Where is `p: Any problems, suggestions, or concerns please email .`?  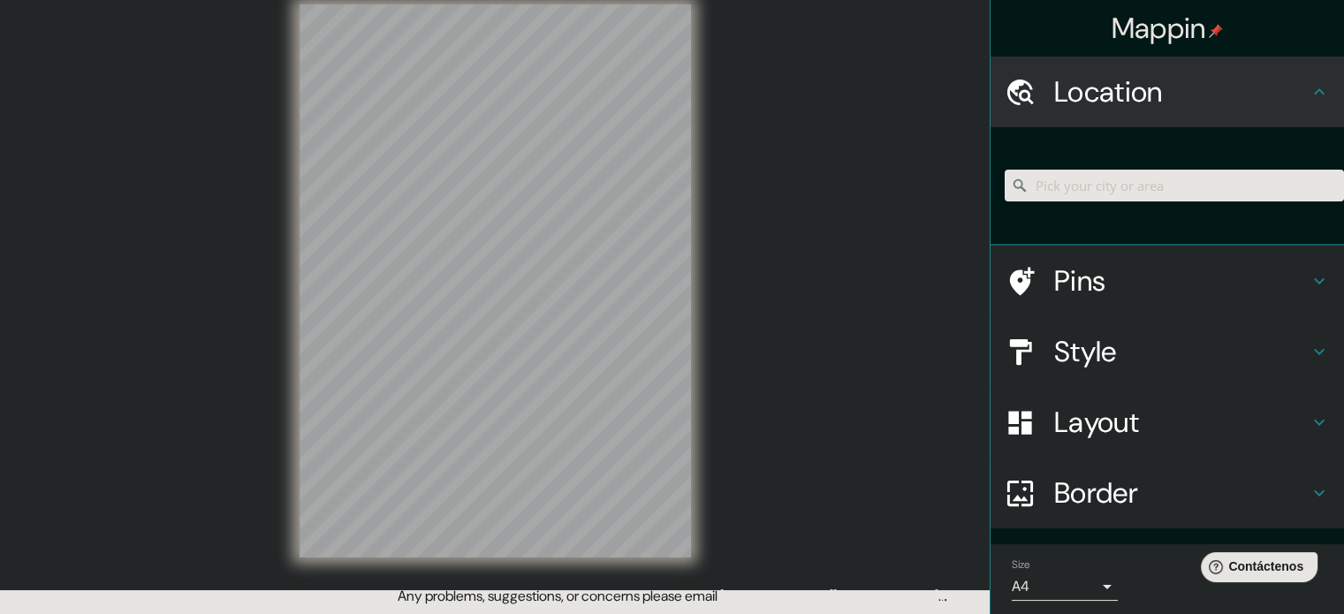 p: Any problems, suggestions, or concerns please email . is located at coordinates (669, 596).